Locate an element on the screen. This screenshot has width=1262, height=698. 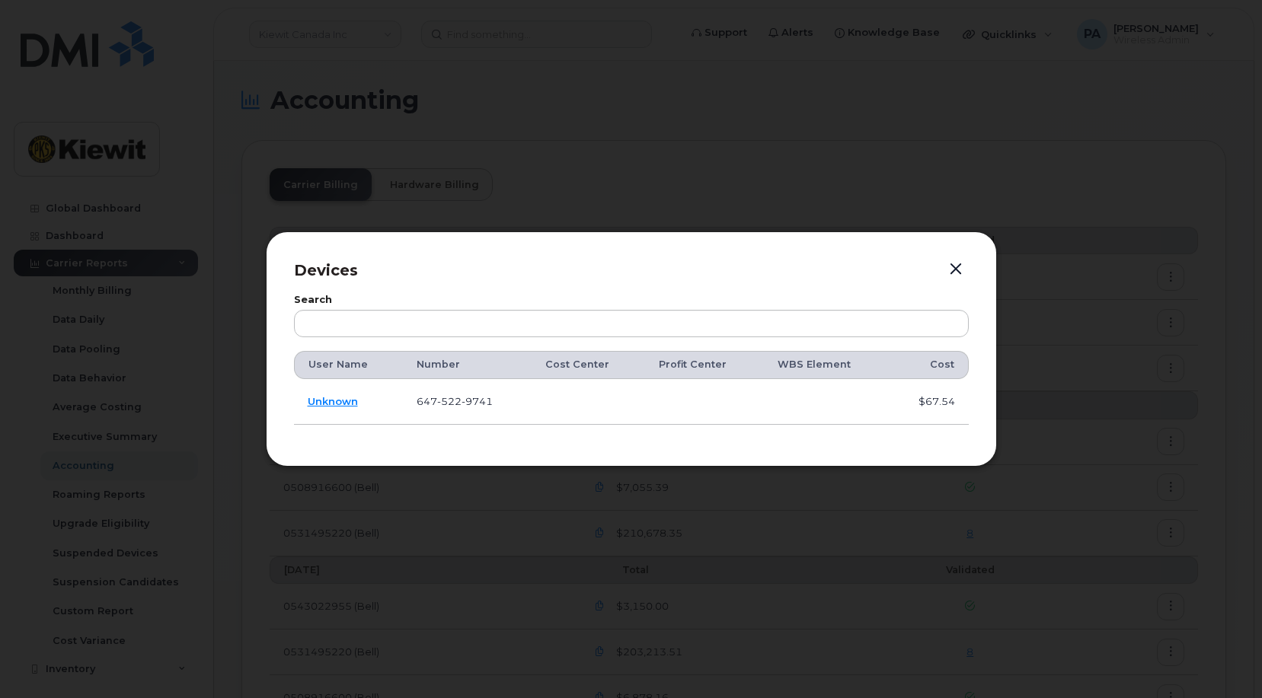
label: Search is located at coordinates (631, 300).